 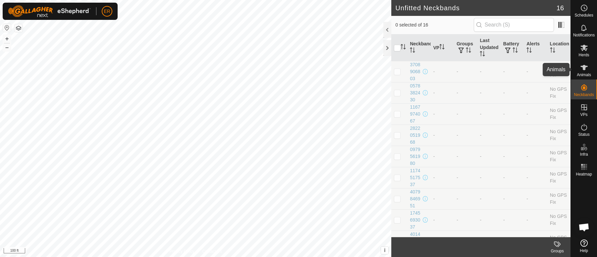 I want to click on span: Infra, so click(x=584, y=154).